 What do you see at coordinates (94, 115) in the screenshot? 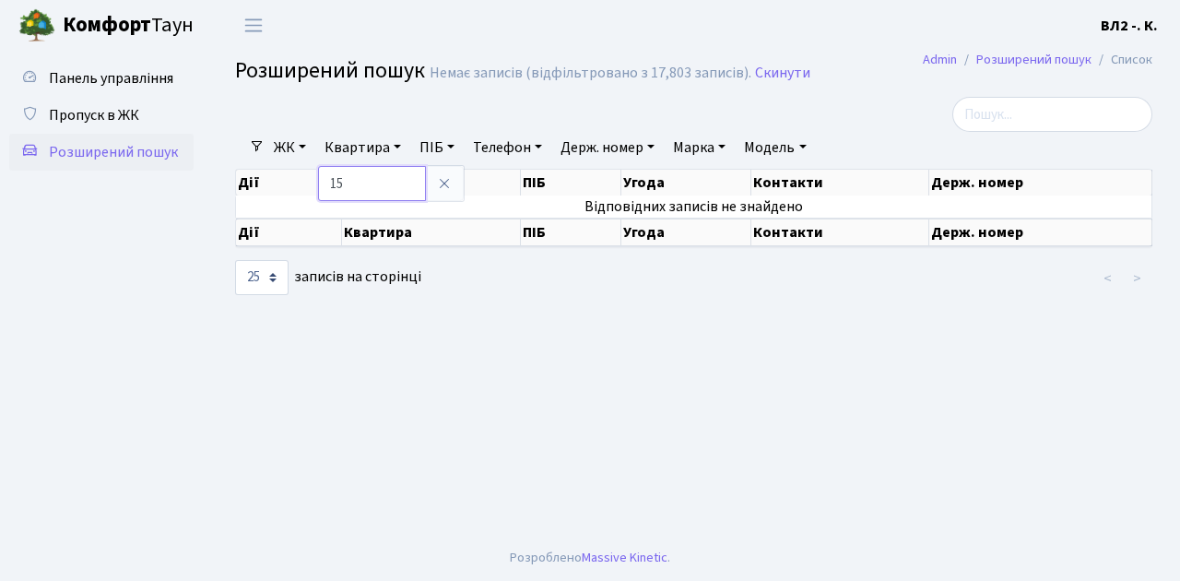
I see `span: Пропуск в ЖК` at bounding box center [94, 115].